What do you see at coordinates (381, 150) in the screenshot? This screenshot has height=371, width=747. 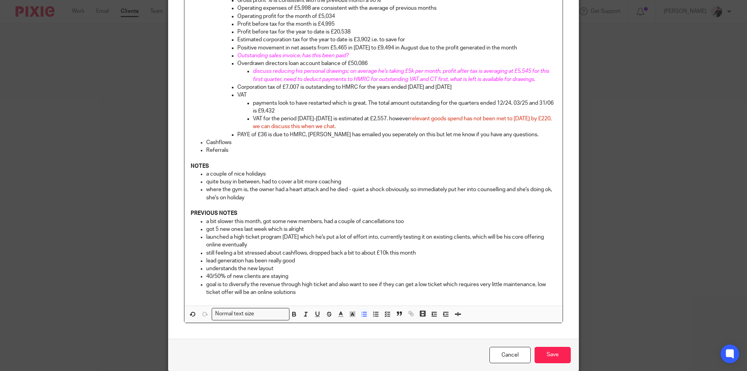 I see `p: Referrals` at bounding box center [381, 150].